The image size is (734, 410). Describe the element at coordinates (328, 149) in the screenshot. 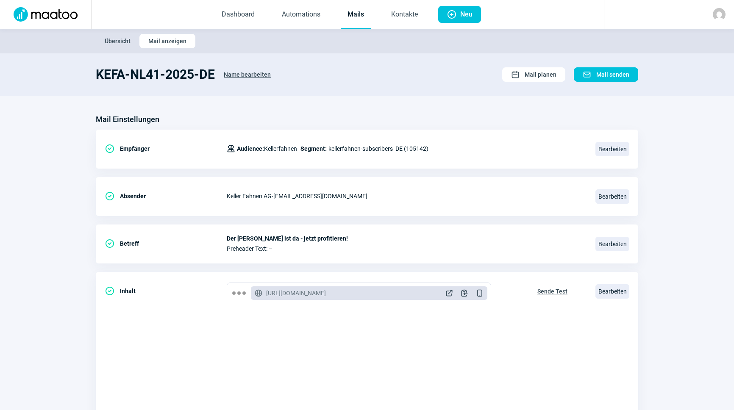

I see `div: kellerfahnen-subscribers_DE (105142)` at that location.